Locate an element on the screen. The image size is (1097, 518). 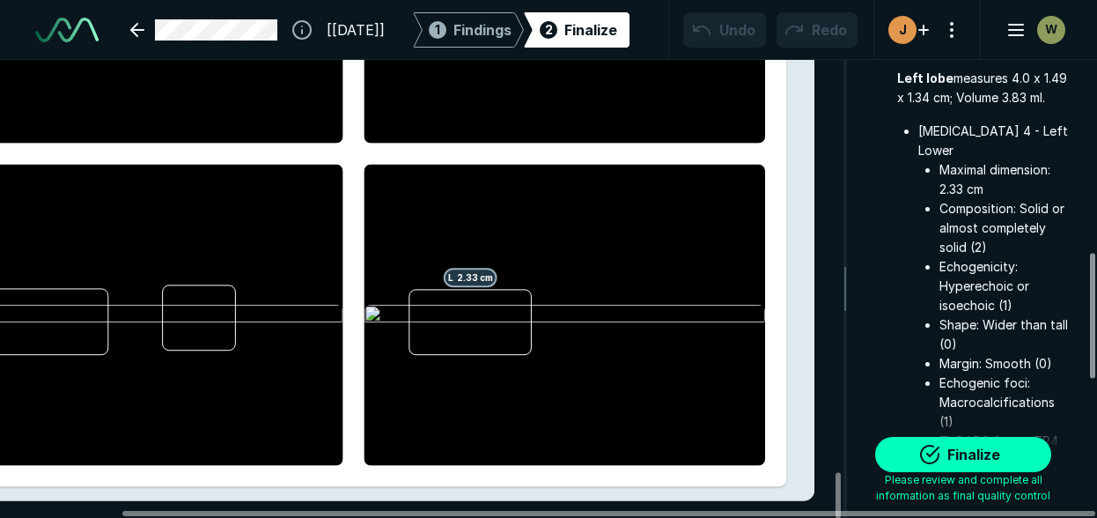
span: J is located at coordinates (903, 29).